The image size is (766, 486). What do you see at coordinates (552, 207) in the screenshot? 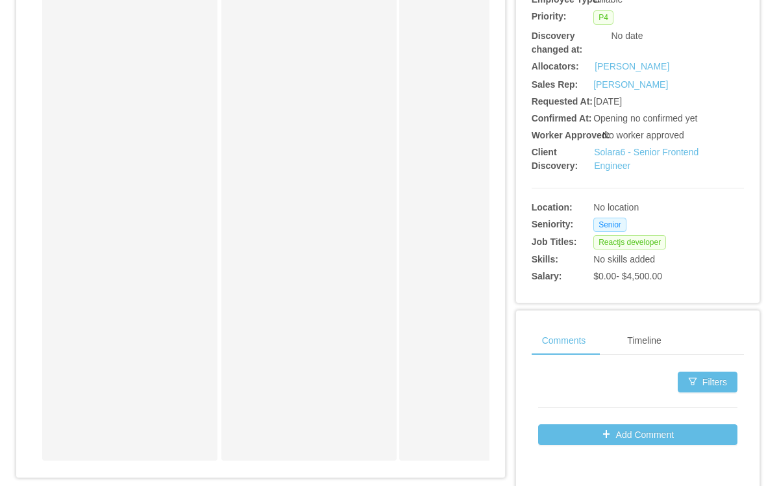
I see `b: Location:` at bounding box center [552, 207].